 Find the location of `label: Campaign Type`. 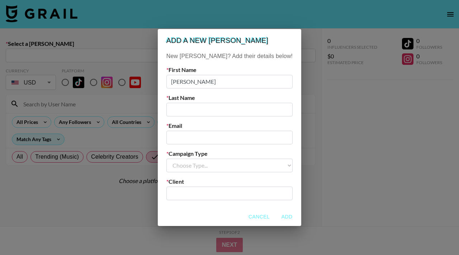

label: Campaign Type is located at coordinates (230, 154).